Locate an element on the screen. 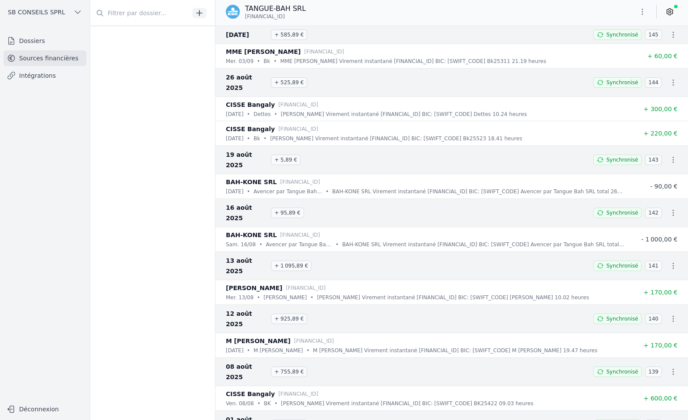 The width and height of the screenshot is (688, 420). p: mer. 03/09 is located at coordinates (240, 61).